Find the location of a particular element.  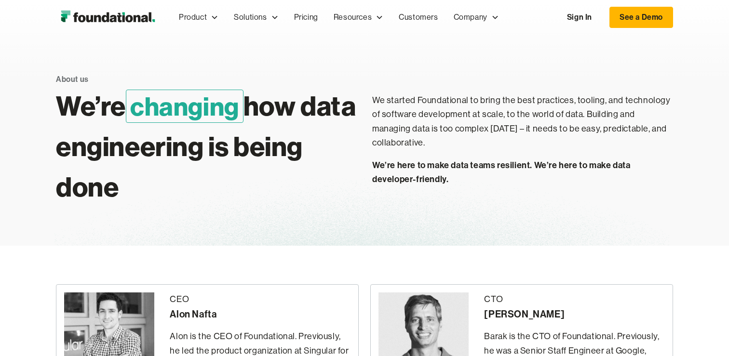

a: home is located at coordinates (107, 17).